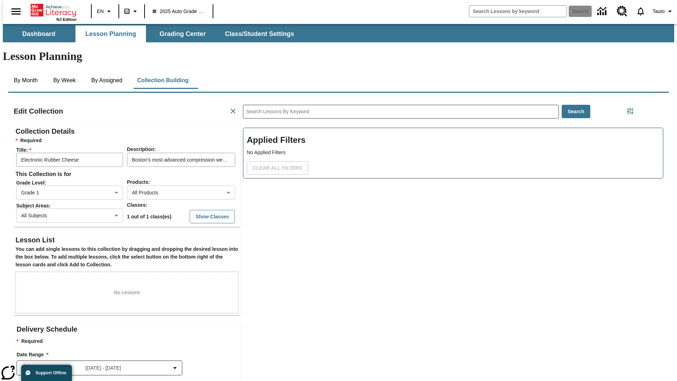 The height and width of the screenshot is (381, 677). I want to click on h2: Edit Collection, so click(38, 111).